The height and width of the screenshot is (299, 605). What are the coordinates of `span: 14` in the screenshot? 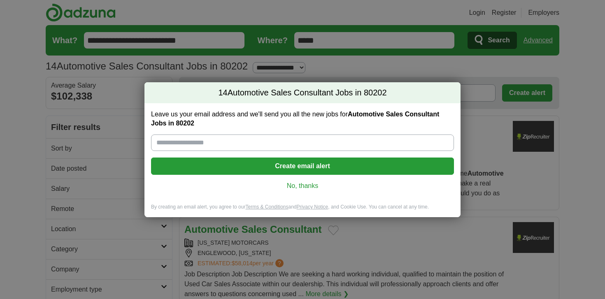 It's located at (223, 93).